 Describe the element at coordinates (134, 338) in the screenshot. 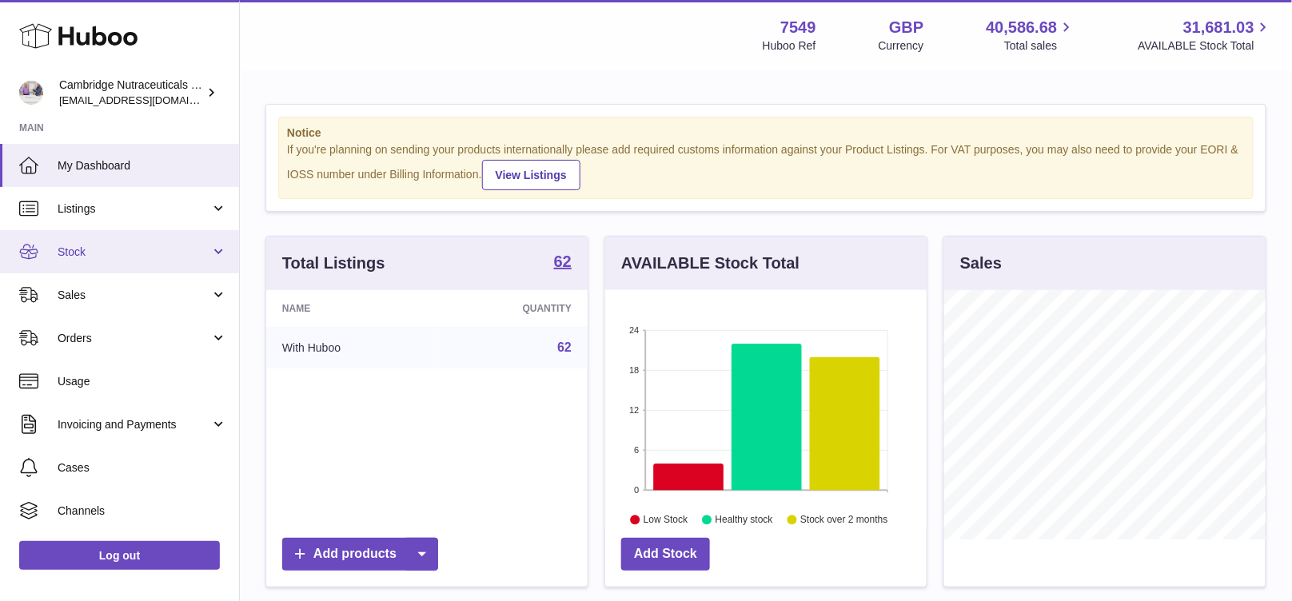

I see `span: Orders` at that location.